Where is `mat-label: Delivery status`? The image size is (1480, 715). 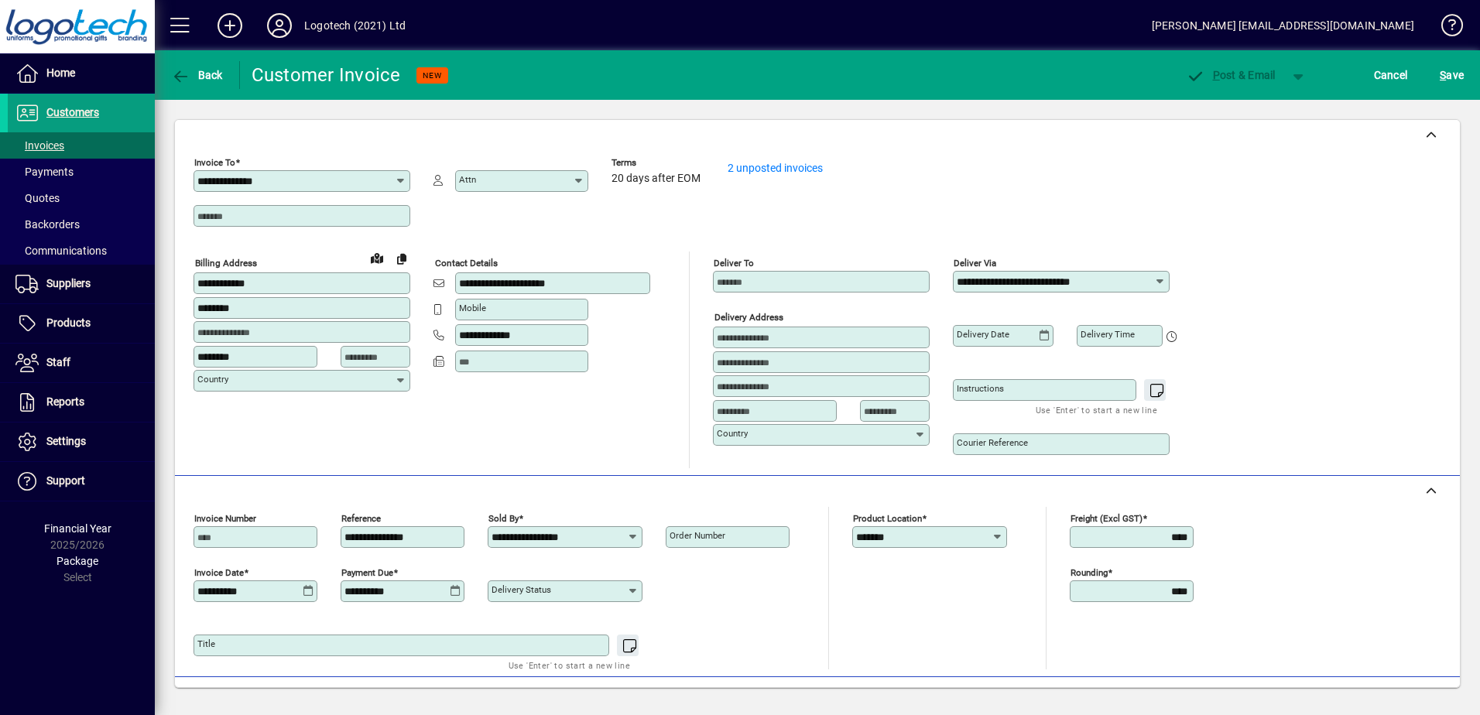
mat-label: Delivery status is located at coordinates (521, 590).